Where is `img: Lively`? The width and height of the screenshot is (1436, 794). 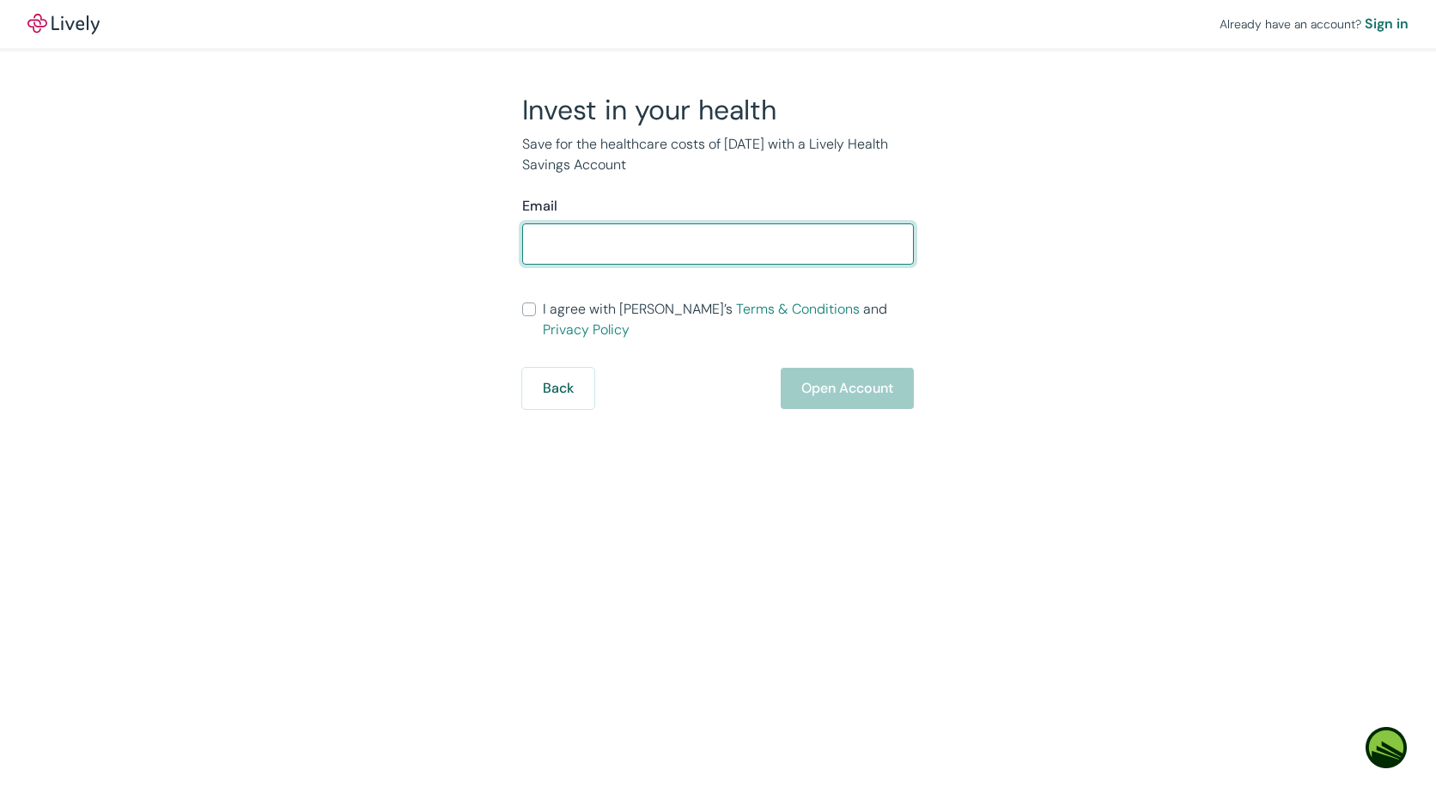
img: Lively is located at coordinates (64, 24).